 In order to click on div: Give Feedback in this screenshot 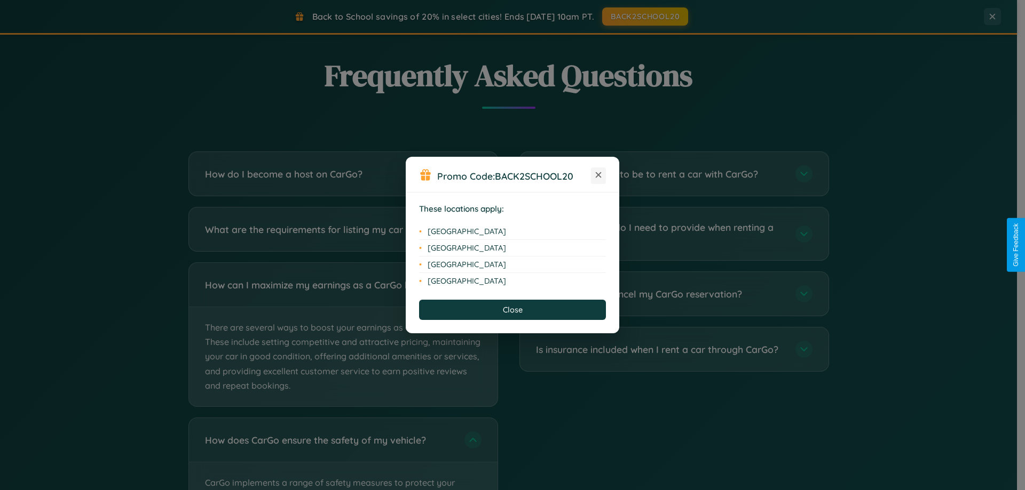, I will do `click(1016, 245)`.